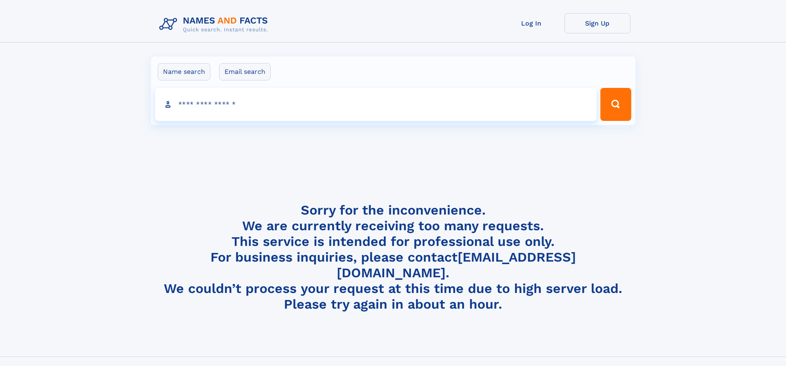 The width and height of the screenshot is (786, 366). What do you see at coordinates (184, 72) in the screenshot?
I see `label: Name search` at bounding box center [184, 72].